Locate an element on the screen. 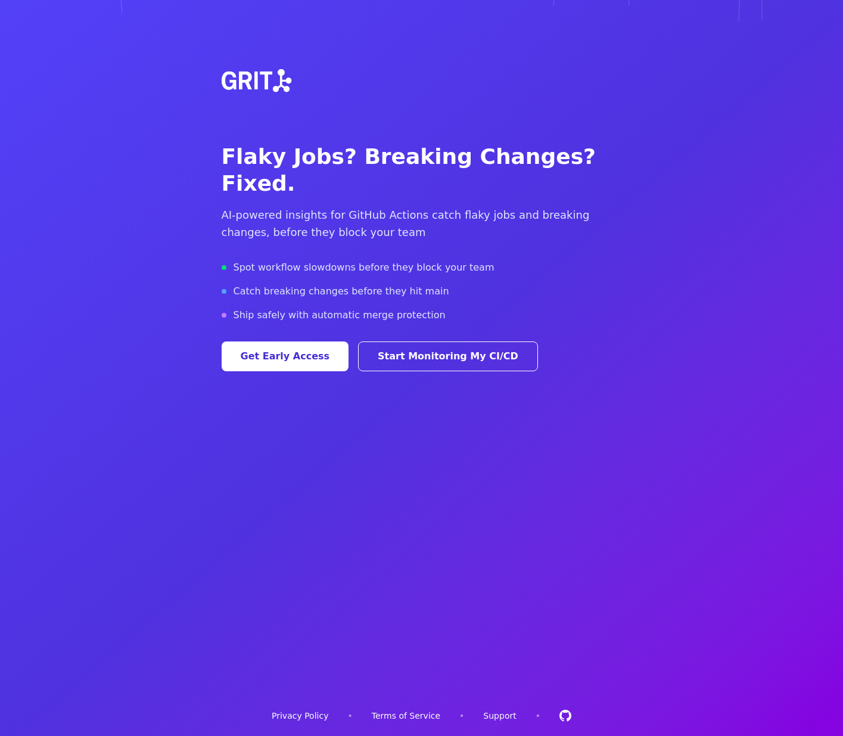 Image resolution: width=843 pixels, height=736 pixels. a: Start Monitoring My CI/CD is located at coordinates (448, 356).